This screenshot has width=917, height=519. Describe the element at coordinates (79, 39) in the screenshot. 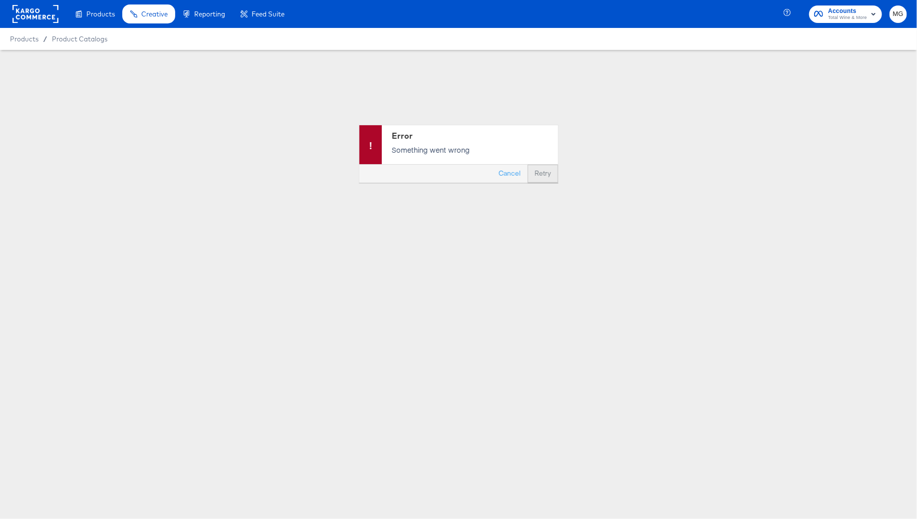

I see `span: Product Catalogs` at that location.